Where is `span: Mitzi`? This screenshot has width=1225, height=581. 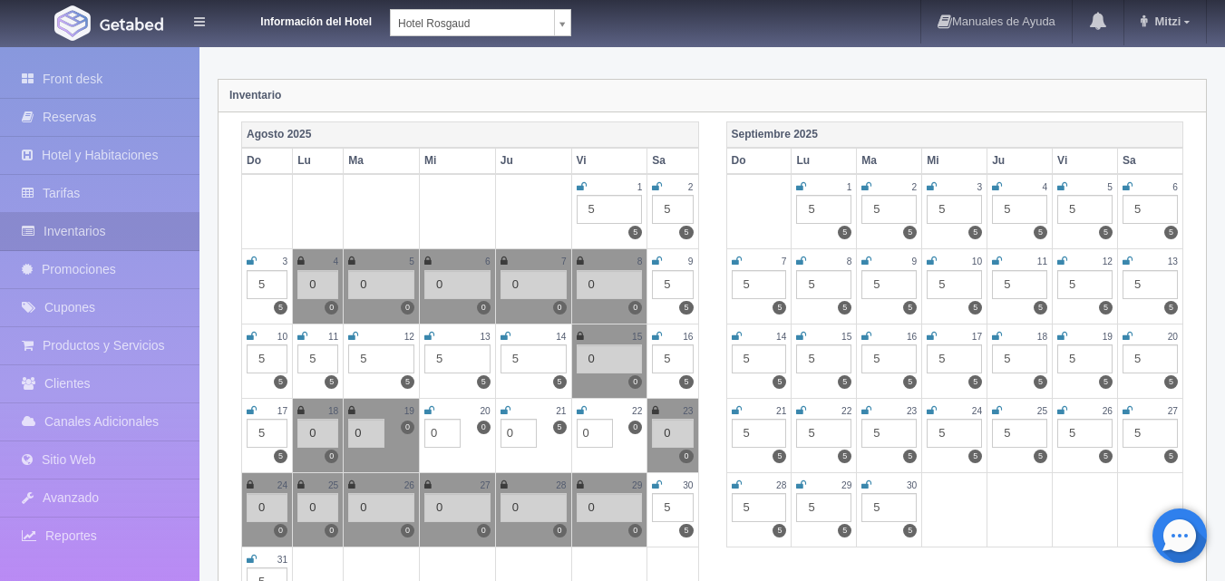
span: Mitzi is located at coordinates (1165, 21).